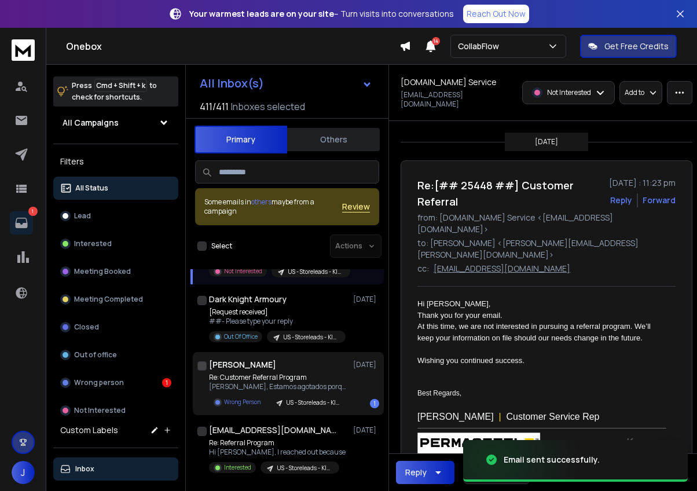 This screenshot has height=491, width=697. What do you see at coordinates (120, 85) in the screenshot?
I see `span: Cmd + Shift + k` at bounding box center [120, 85].